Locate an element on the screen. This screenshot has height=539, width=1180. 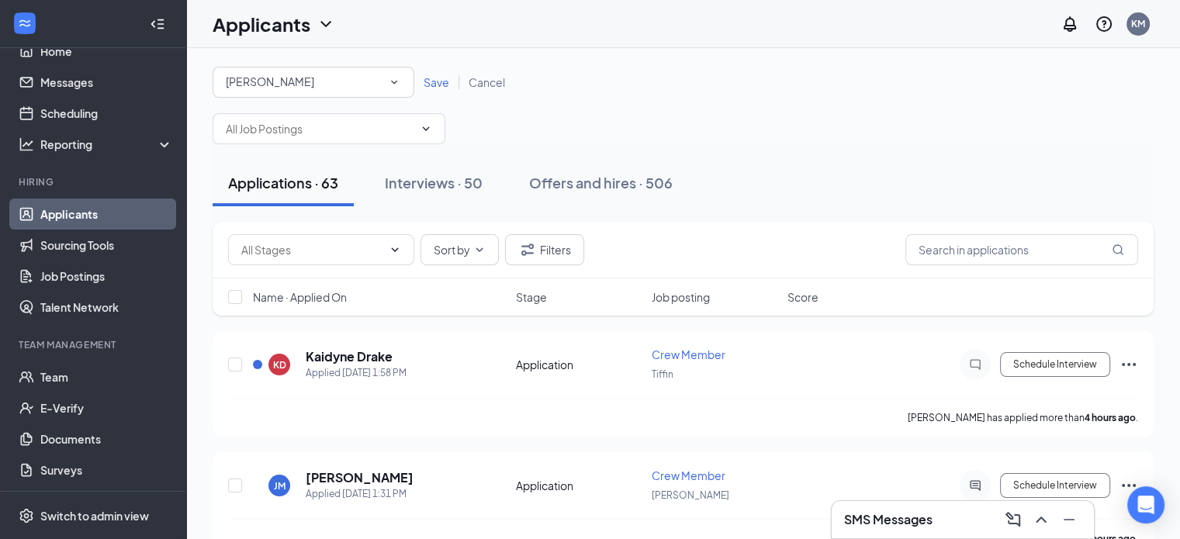
button: Sort byChevronDown is located at coordinates (459, 250).